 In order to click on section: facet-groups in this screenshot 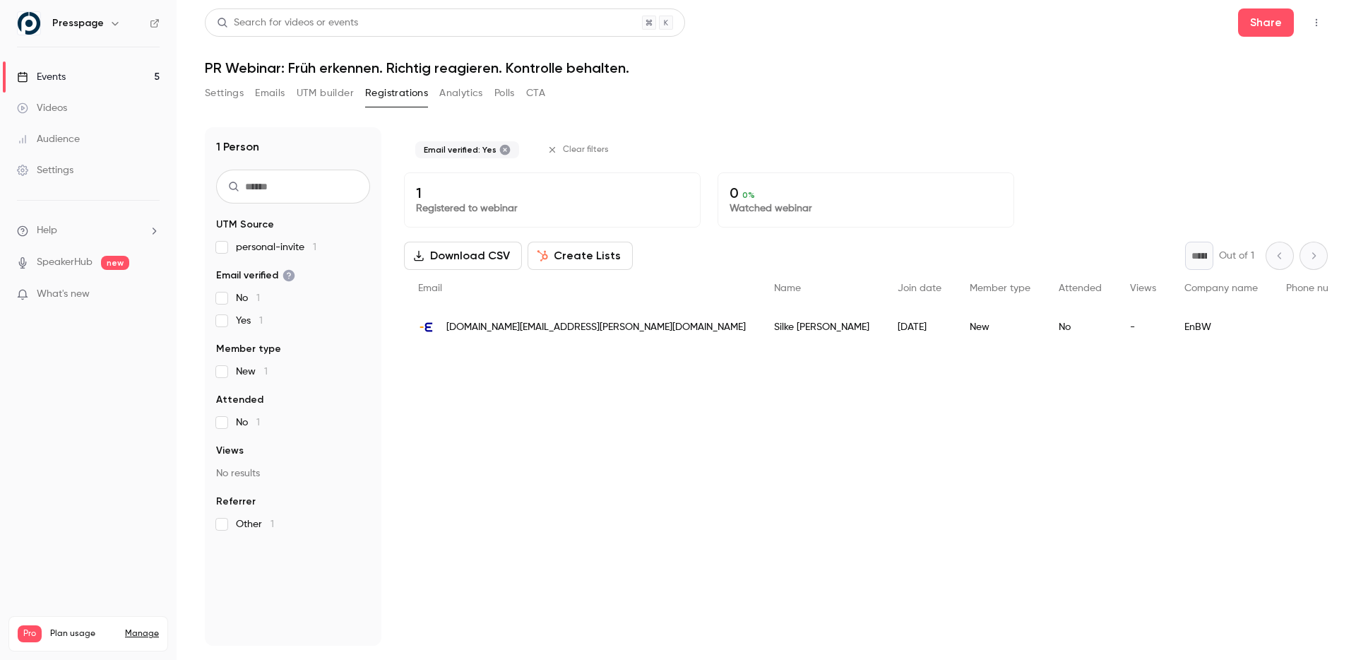, I will do `click(293, 374)`.